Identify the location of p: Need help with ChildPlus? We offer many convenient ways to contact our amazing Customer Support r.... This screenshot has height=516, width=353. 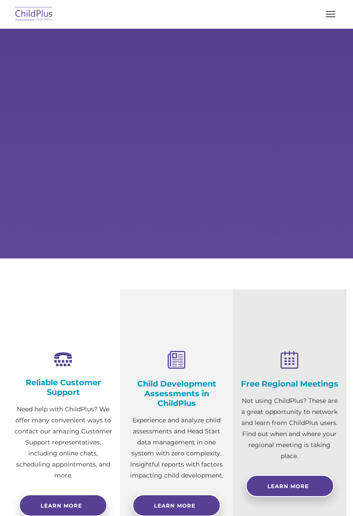
(63, 442).